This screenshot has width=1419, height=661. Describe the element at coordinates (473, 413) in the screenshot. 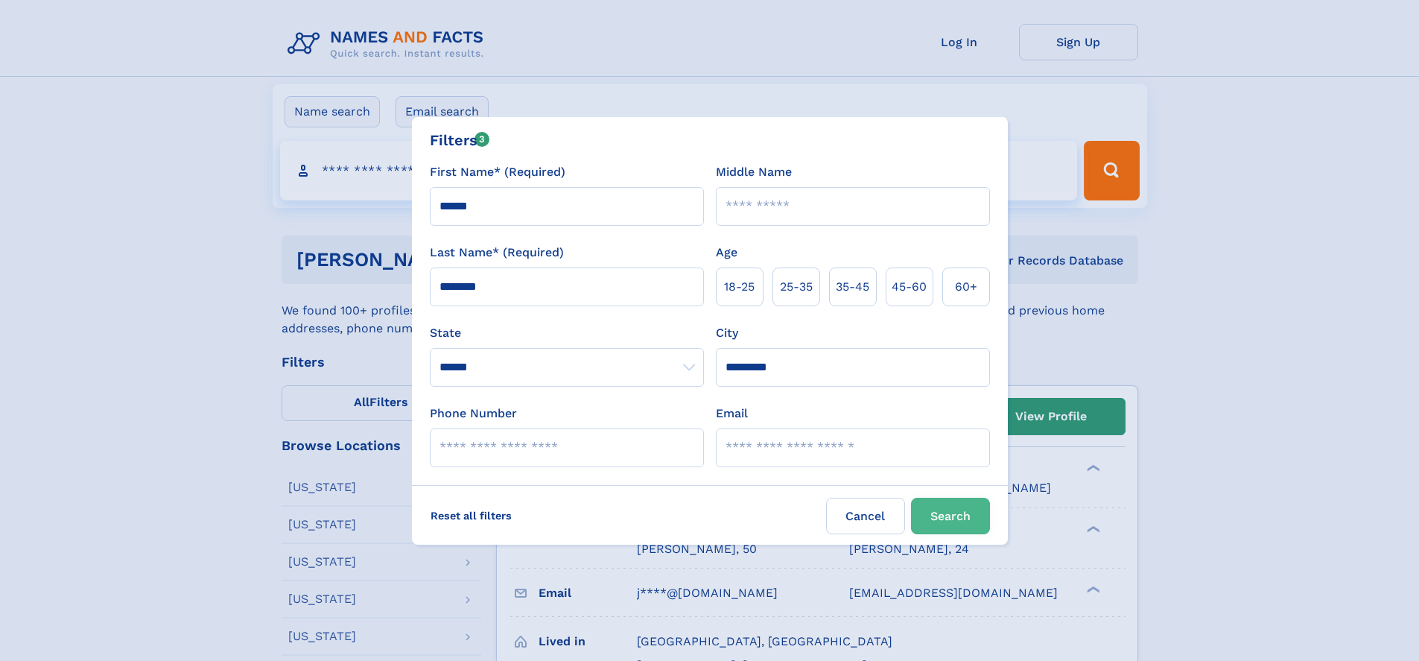

I see `label: Phone Number` at that location.